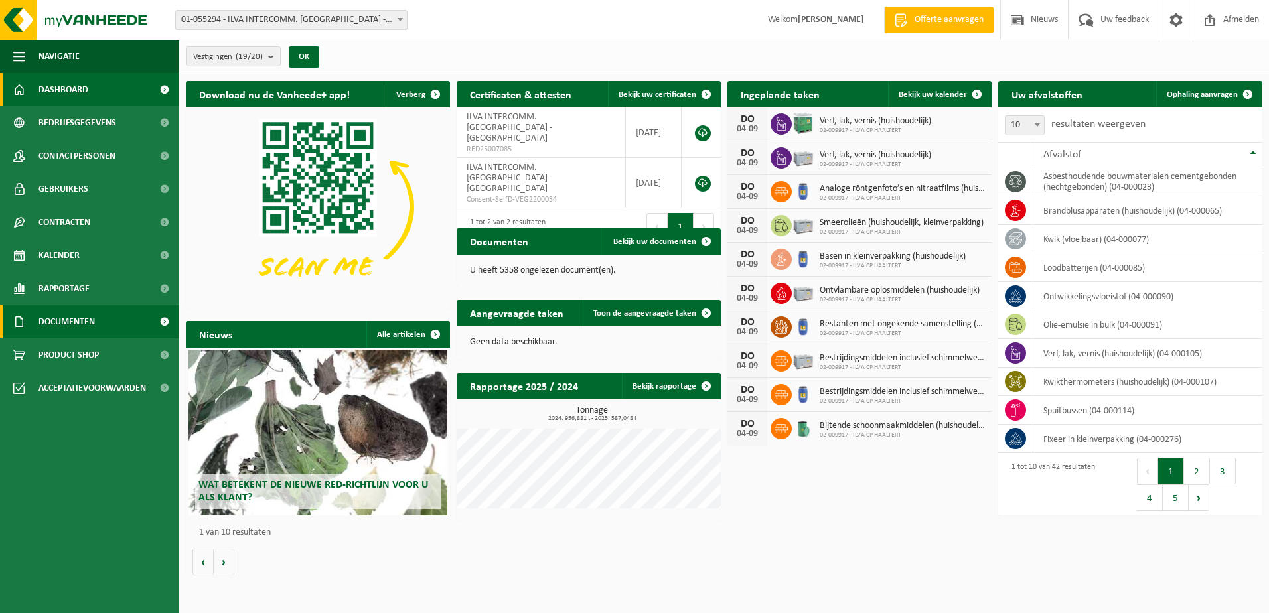 The height and width of the screenshot is (613, 1269). What do you see at coordinates (589, 271) in the screenshot?
I see `p: U heeft 5358 ongelezen document(en).` at bounding box center [589, 271].